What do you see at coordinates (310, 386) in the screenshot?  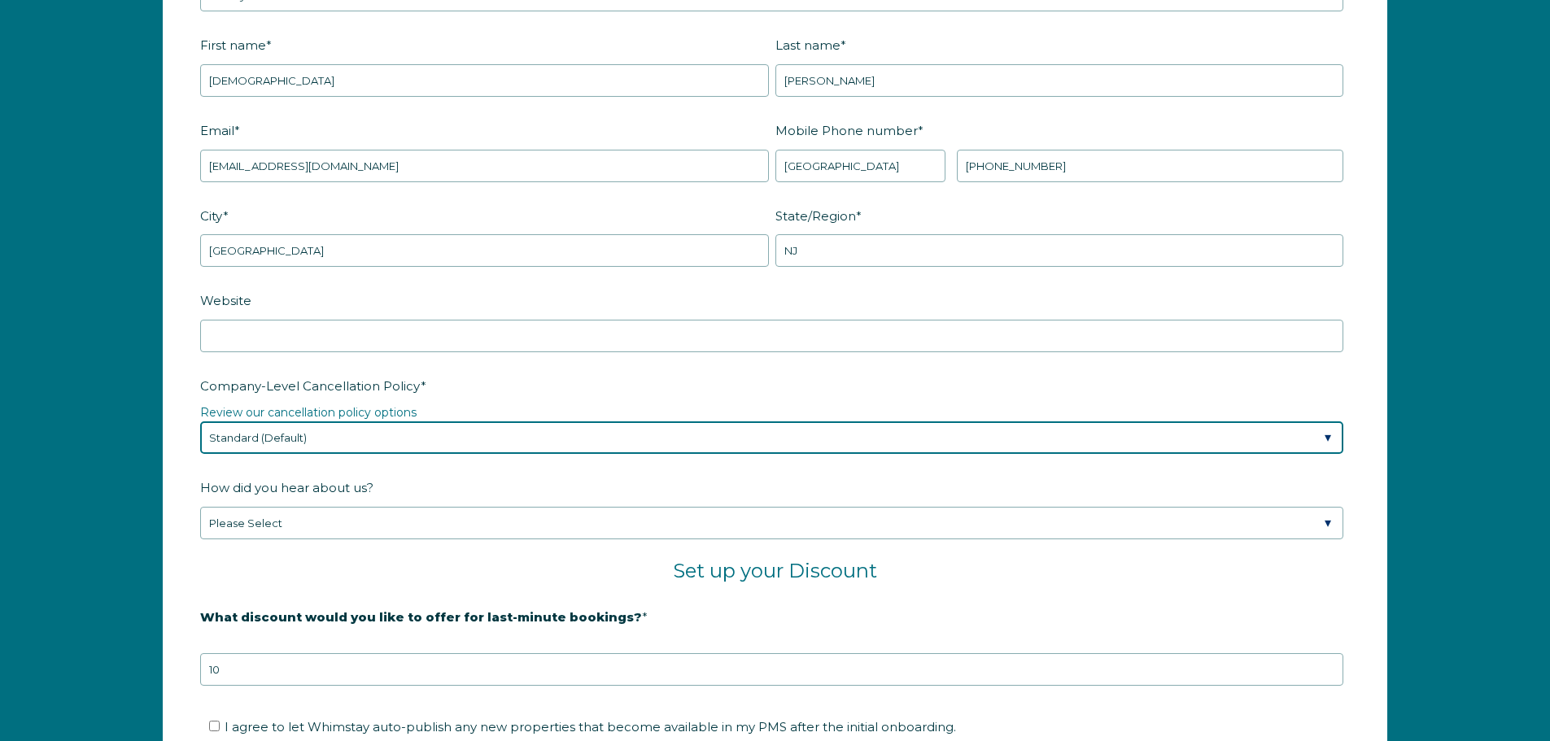 I see `span: Company-Level Cancellation Policy` at bounding box center [310, 386].